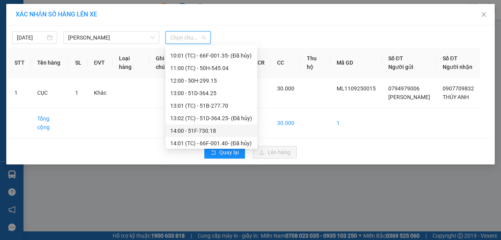  I want to click on td: Khác, so click(100, 93).